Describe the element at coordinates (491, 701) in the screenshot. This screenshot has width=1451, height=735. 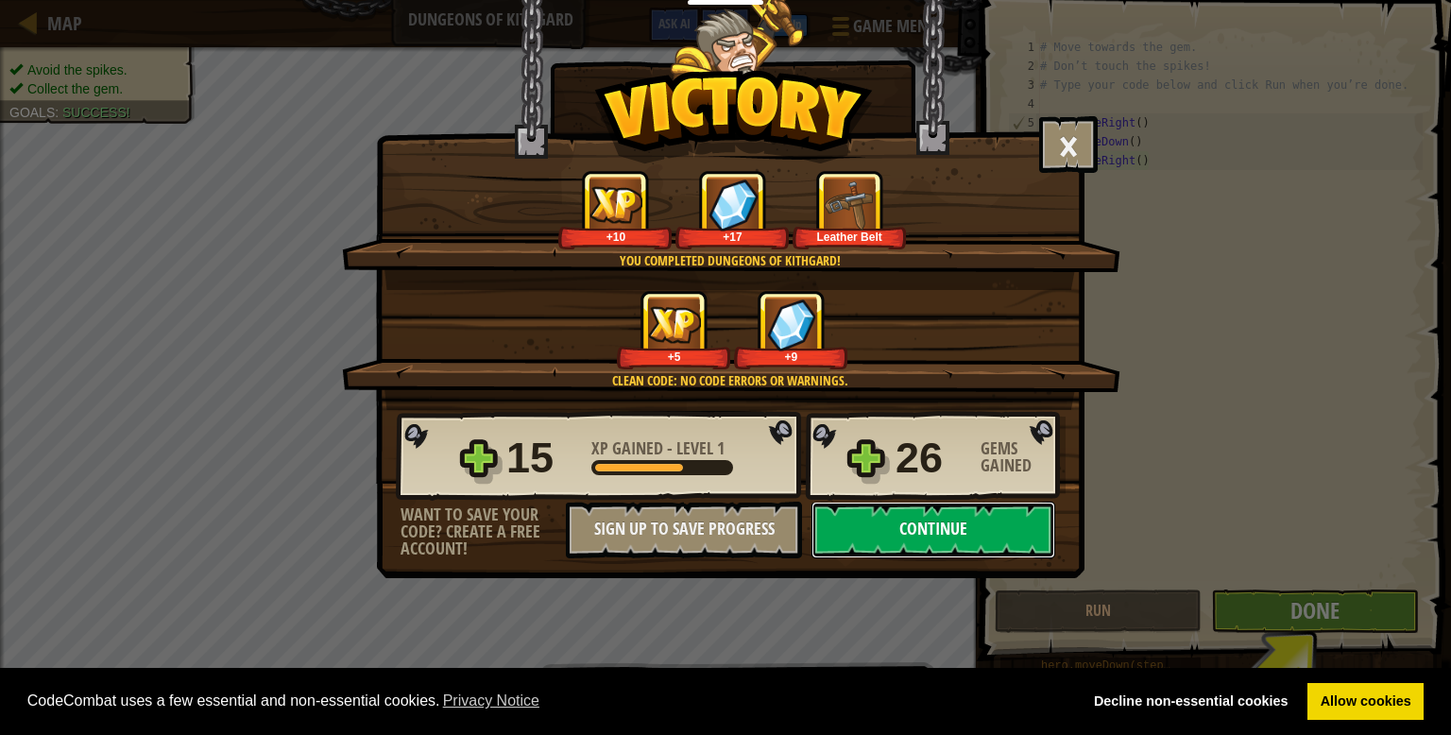
I see `a: learn more about cookies` at that location.